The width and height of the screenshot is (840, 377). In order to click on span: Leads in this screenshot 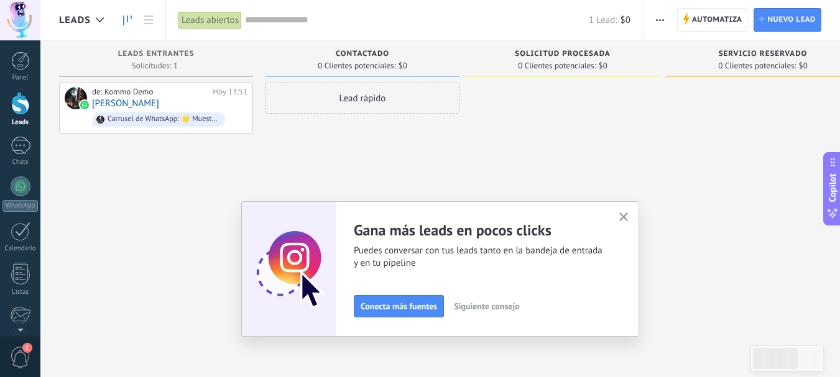, I will do `click(75, 20)`.